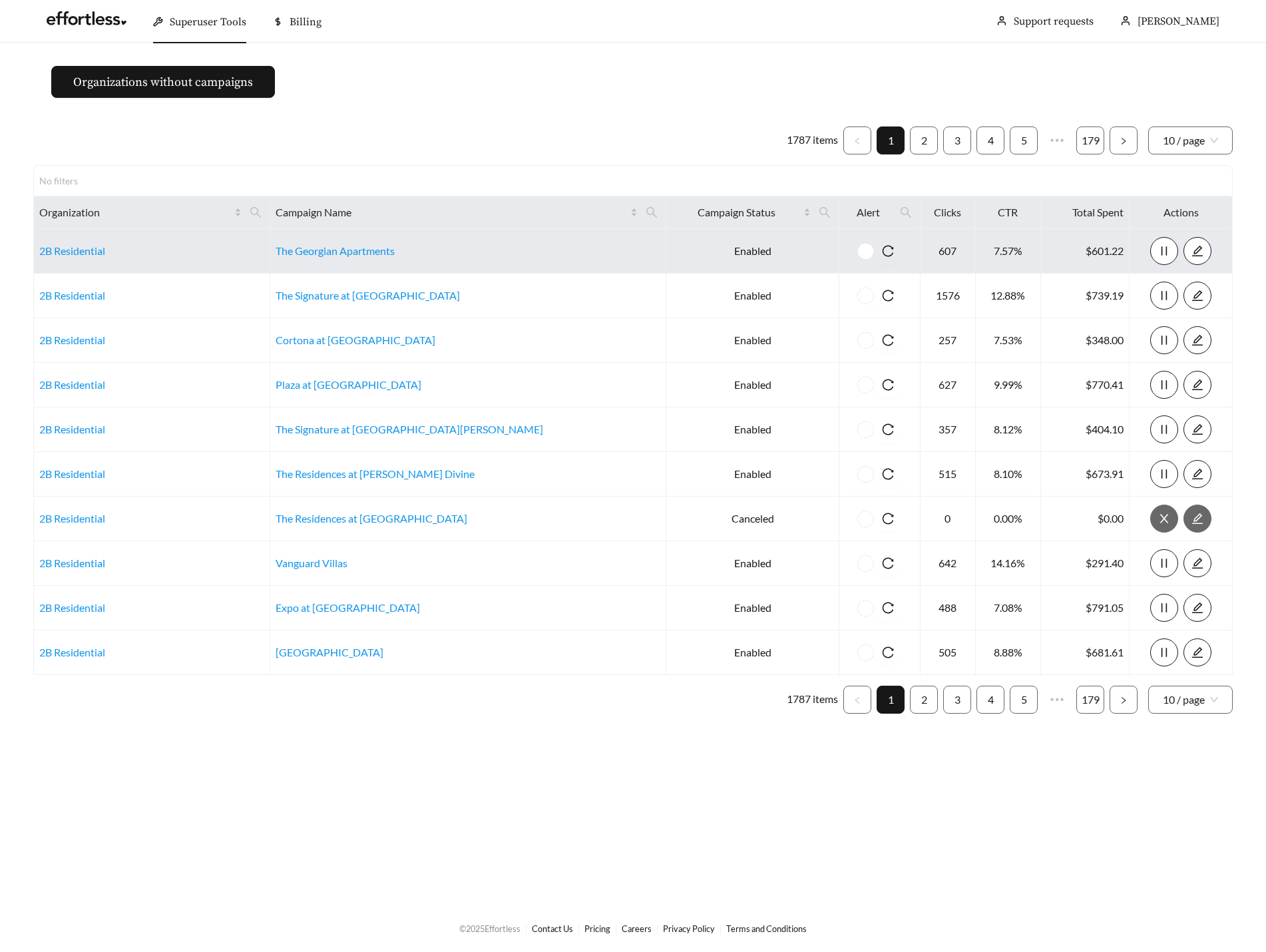  What do you see at coordinates (1190, 700) in the screenshot?
I see `div: Page Size` at bounding box center [1190, 700].